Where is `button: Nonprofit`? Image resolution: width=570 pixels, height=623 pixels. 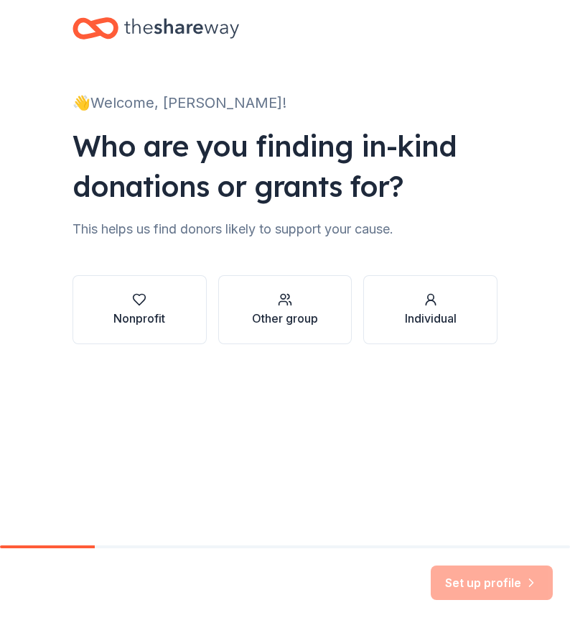
button: Nonprofit is located at coordinates (139, 310).